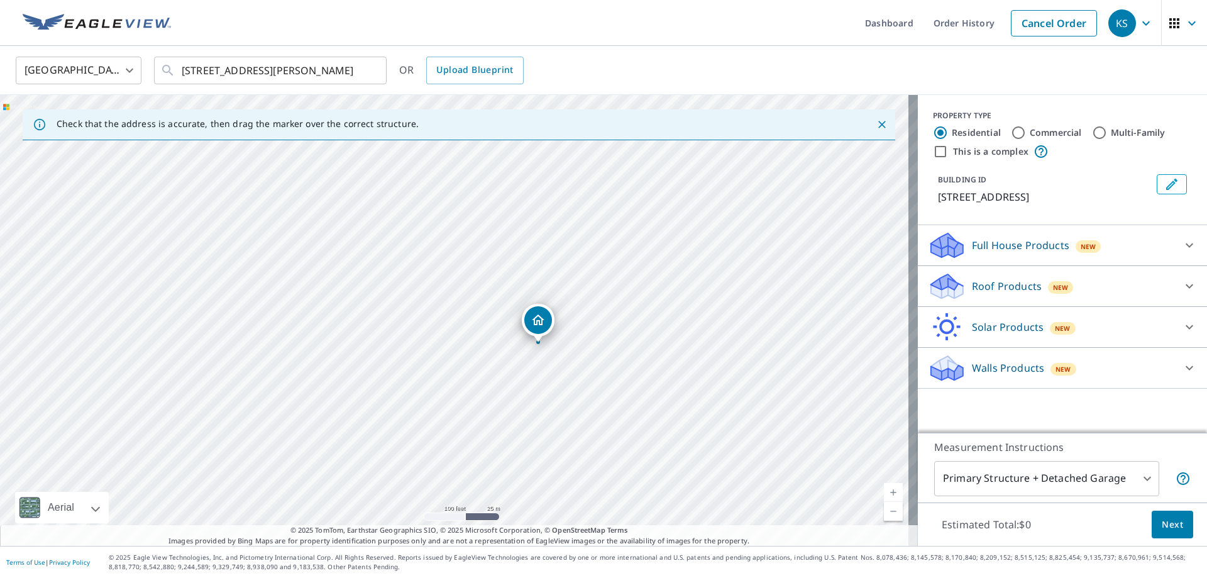 Image resolution: width=1207 pixels, height=578 pixels. What do you see at coordinates (271, 70) in the screenshot?
I see `input: Search by address or latitude-longitude` at bounding box center [271, 70].